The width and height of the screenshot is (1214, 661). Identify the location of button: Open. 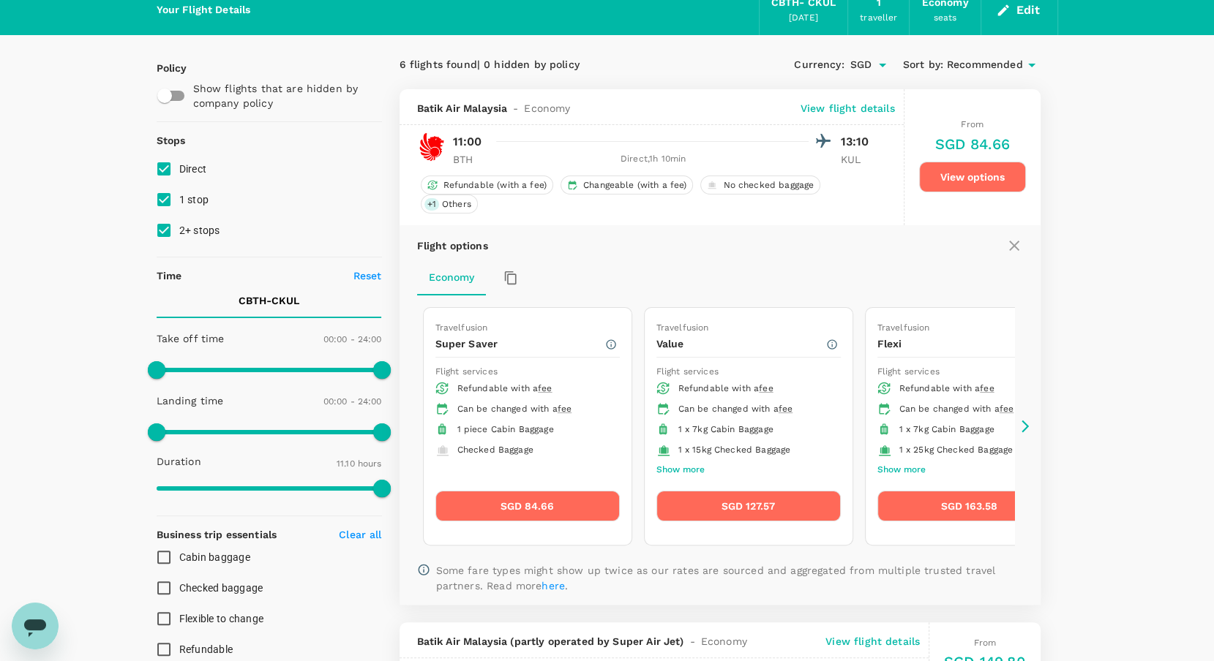
(882, 65).